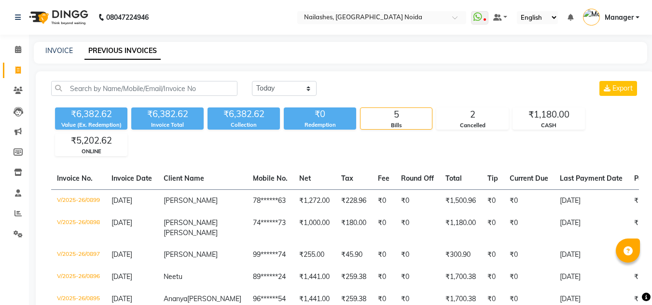 The width and height of the screenshot is (652, 305). What do you see at coordinates (347, 178) in the screenshot?
I see `span: Tax` at bounding box center [347, 178].